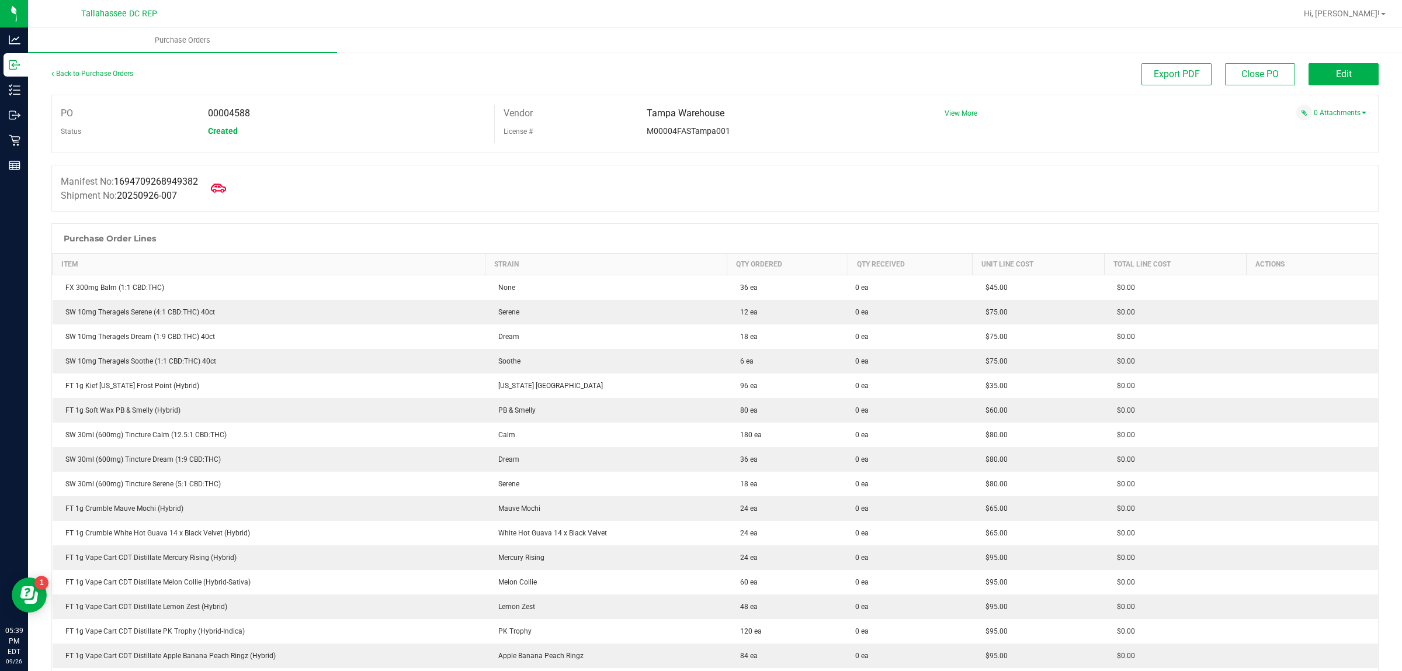  I want to click on div: FT 1g Vape Cart CDT Distillate Apple Banana Peach Ringz (Hybrid), so click(269, 656).